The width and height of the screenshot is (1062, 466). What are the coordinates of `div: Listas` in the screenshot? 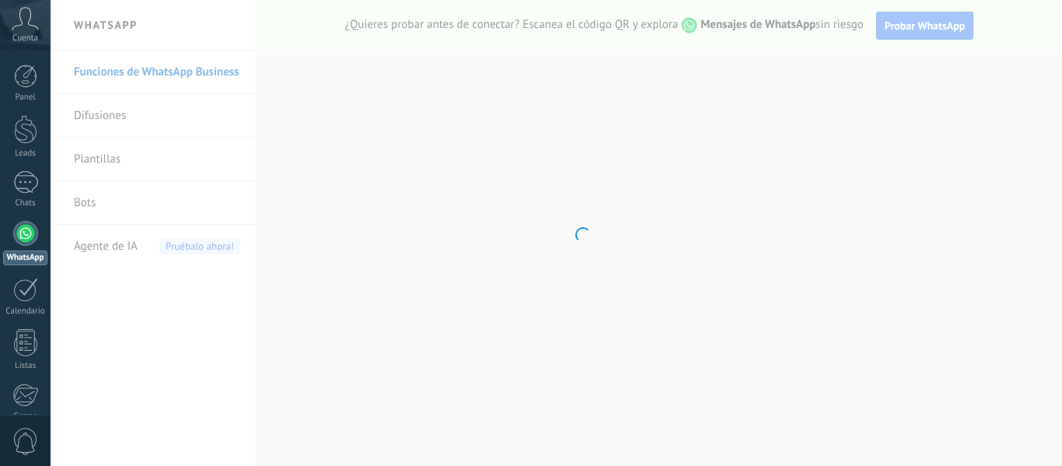 It's located at (26, 365).